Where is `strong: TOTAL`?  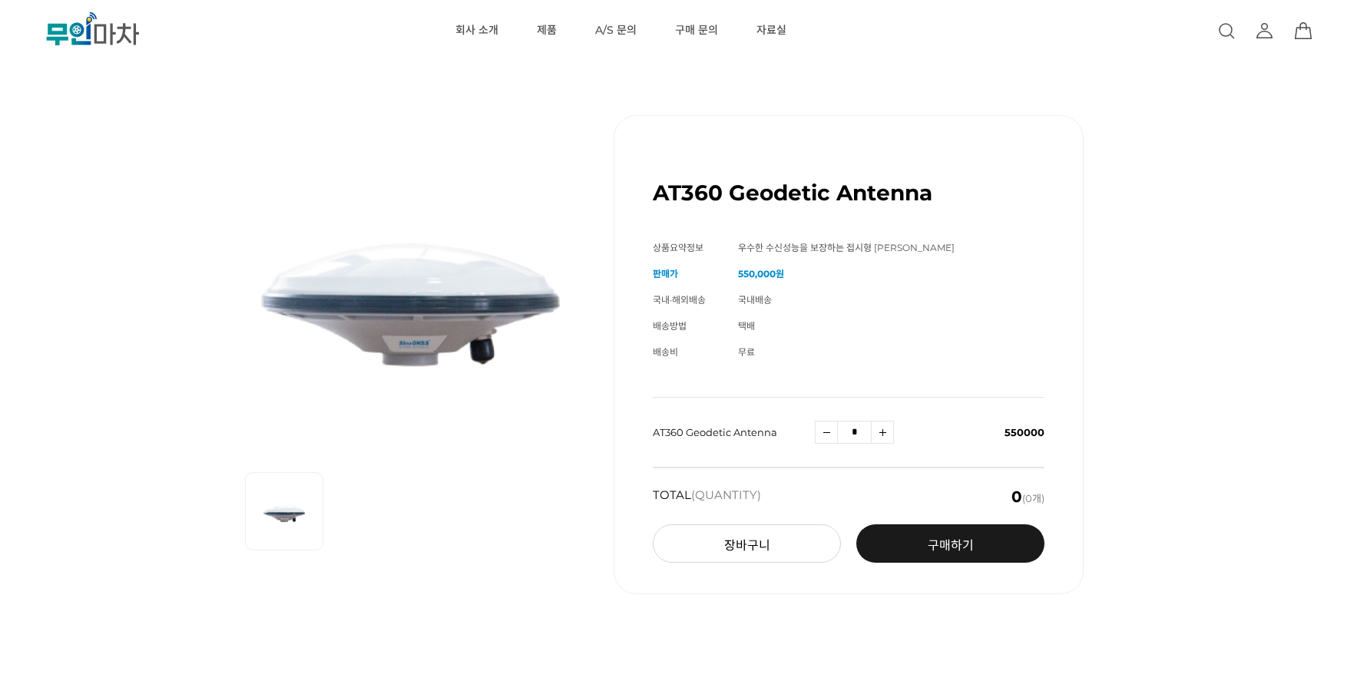 strong: TOTAL is located at coordinates (706, 497).